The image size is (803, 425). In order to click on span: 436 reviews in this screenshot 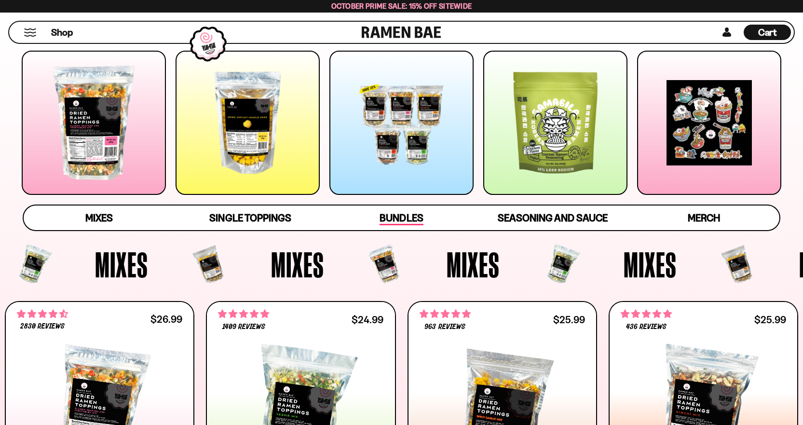, I will do `click(646, 327)`.